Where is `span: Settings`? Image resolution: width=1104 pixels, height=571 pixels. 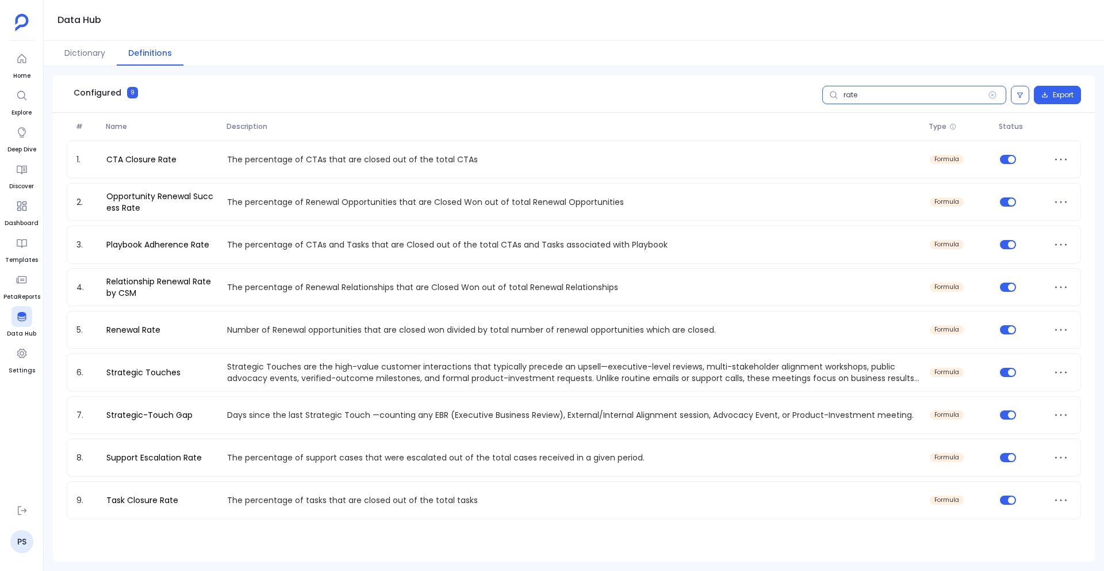 span: Settings is located at coordinates (22, 370).